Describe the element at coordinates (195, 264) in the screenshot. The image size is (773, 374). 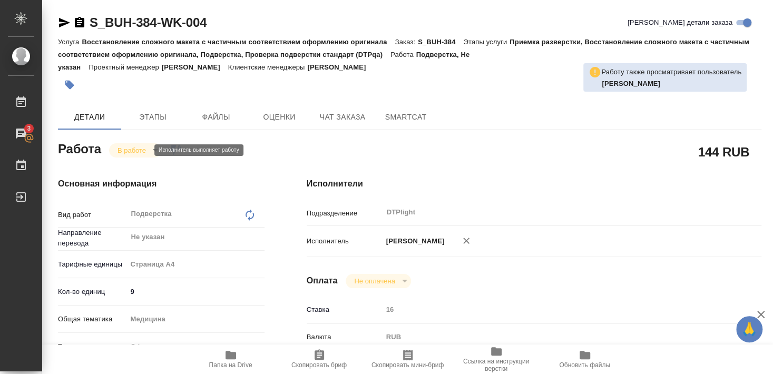
I see `div: Страница А4` at that location.